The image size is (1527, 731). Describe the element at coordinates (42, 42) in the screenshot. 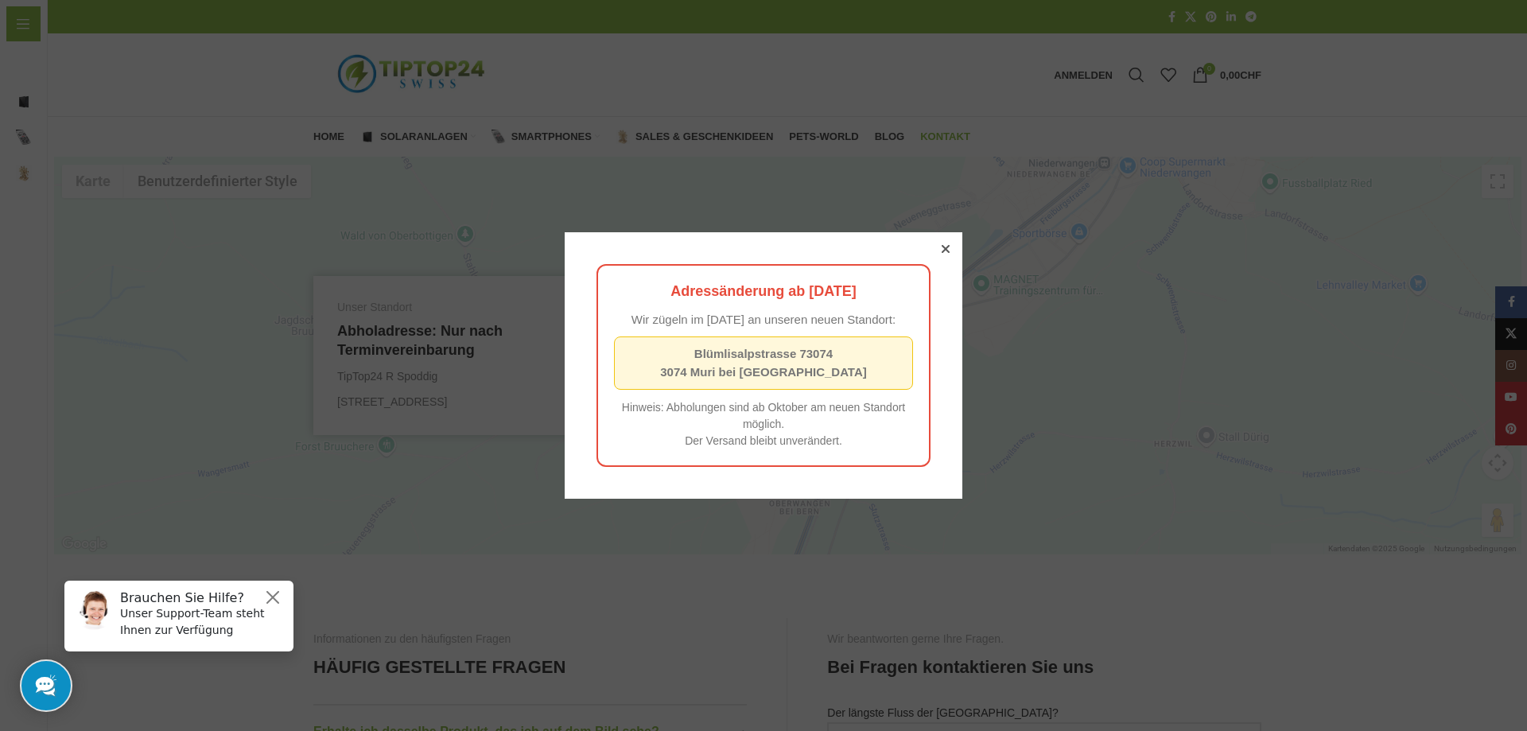

I see `img: Customer service` at that location.